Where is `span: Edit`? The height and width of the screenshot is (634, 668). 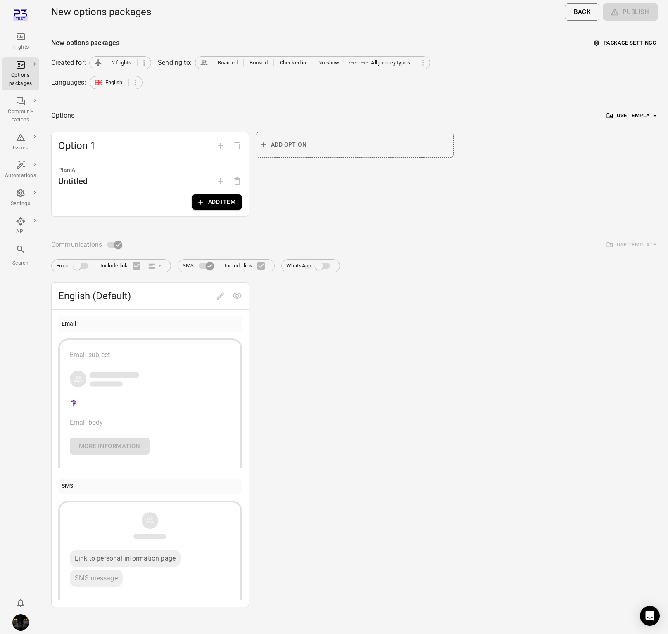 span: Edit is located at coordinates (221, 295).